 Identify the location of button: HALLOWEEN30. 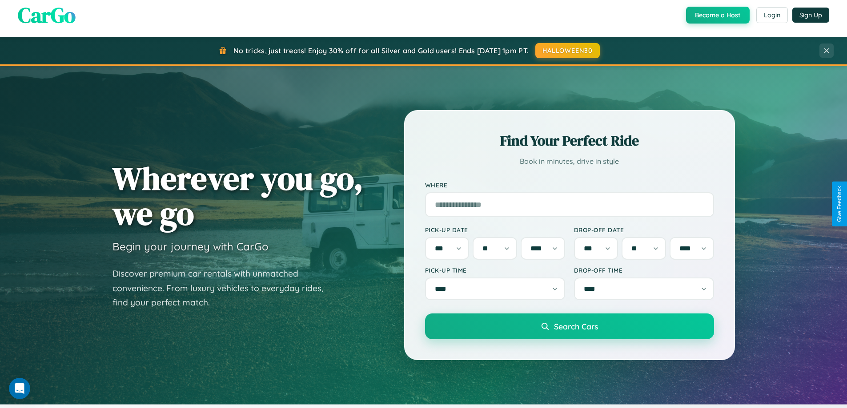
(567, 51).